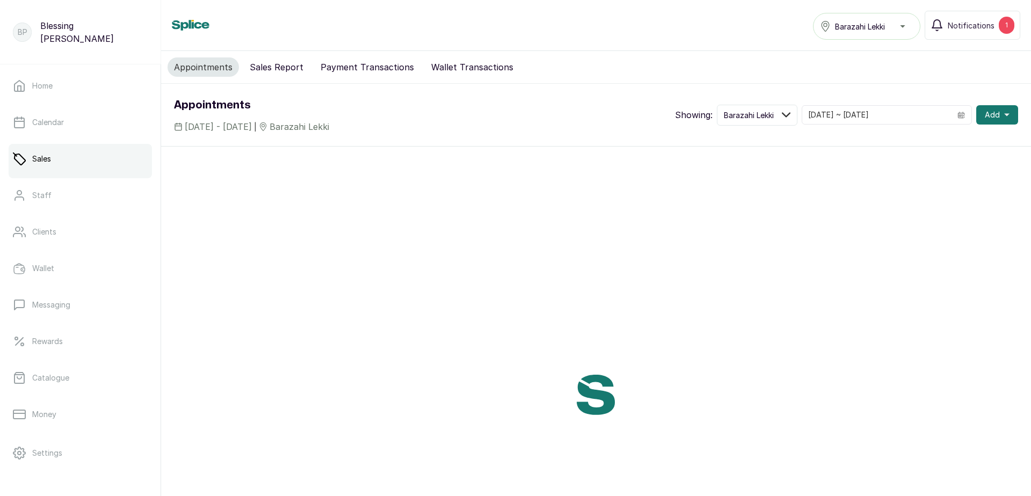  Describe the element at coordinates (47, 453) in the screenshot. I see `p: Settings` at that location.